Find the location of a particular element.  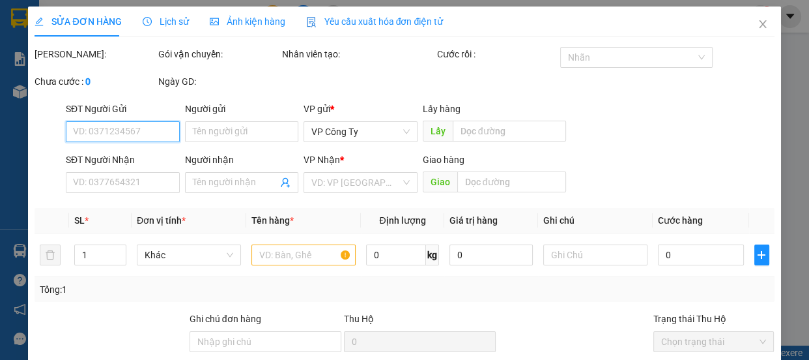

input: VD: Bàn, Ghế is located at coordinates (304, 255).